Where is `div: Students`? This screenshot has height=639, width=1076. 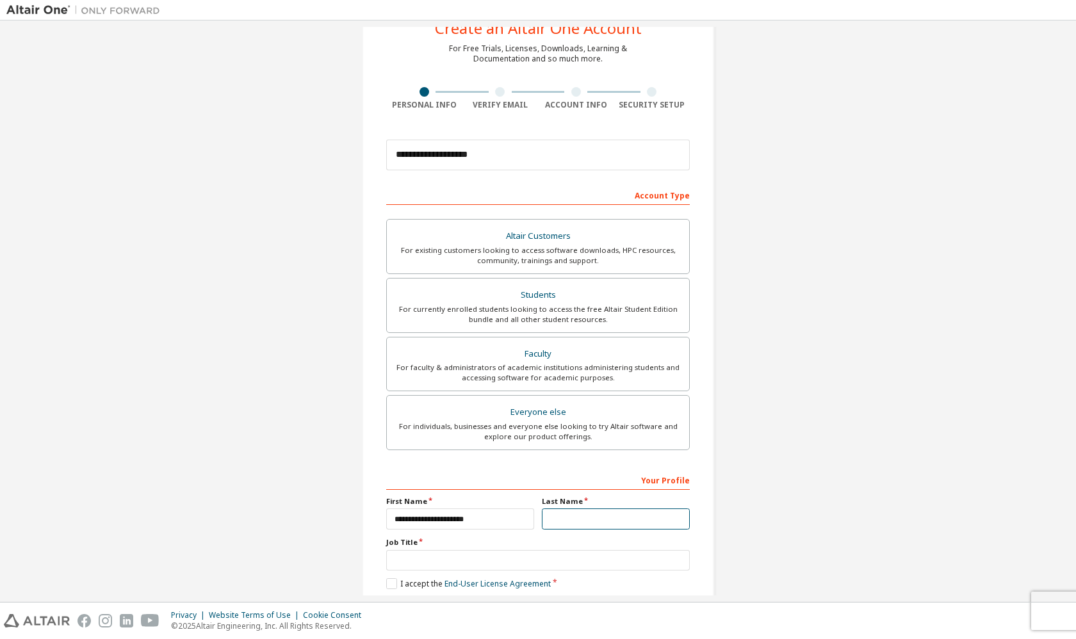 div: Students is located at coordinates (538, 295).